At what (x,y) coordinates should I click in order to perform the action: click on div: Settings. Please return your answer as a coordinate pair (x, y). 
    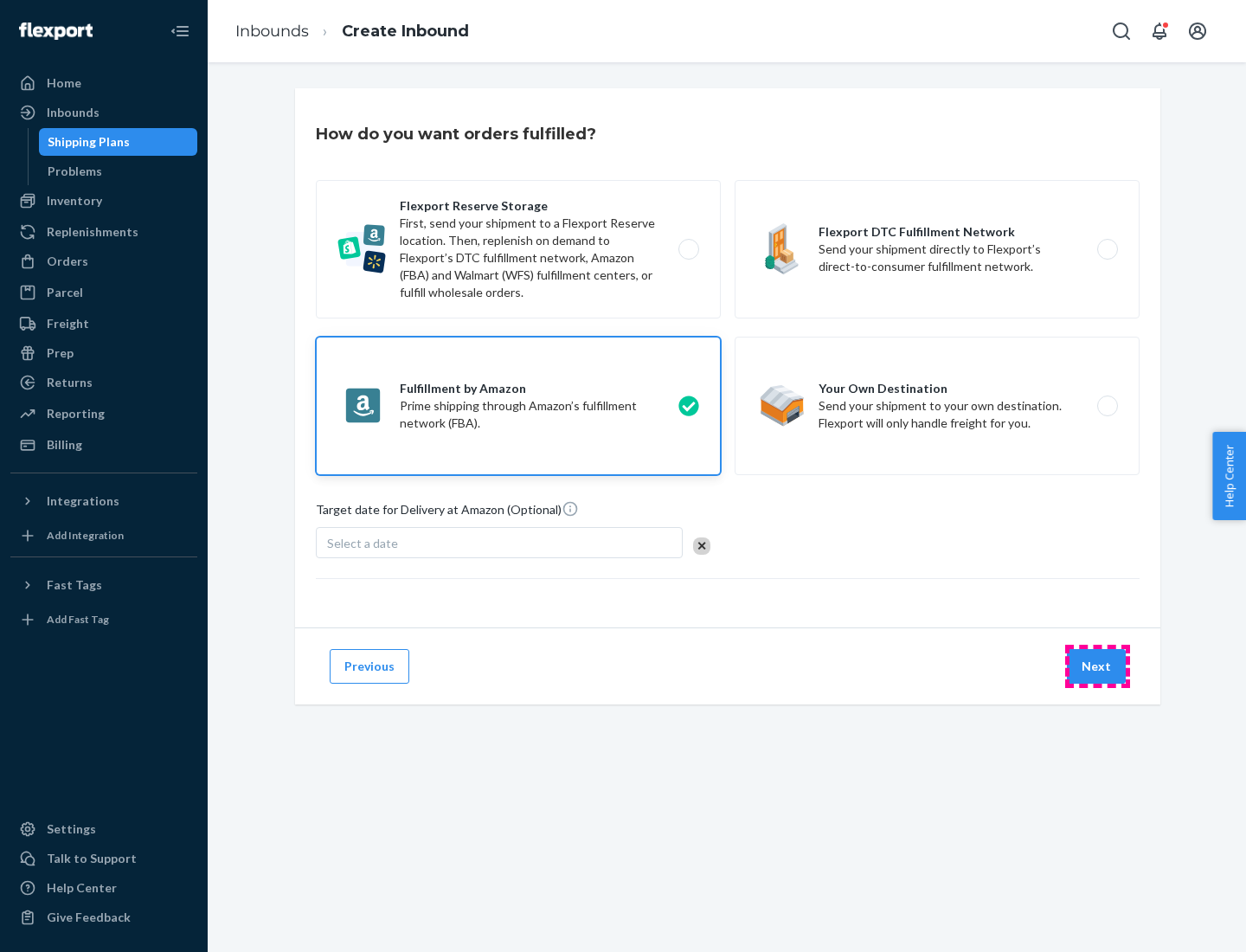
    Looking at the image, I should click on (71, 829).